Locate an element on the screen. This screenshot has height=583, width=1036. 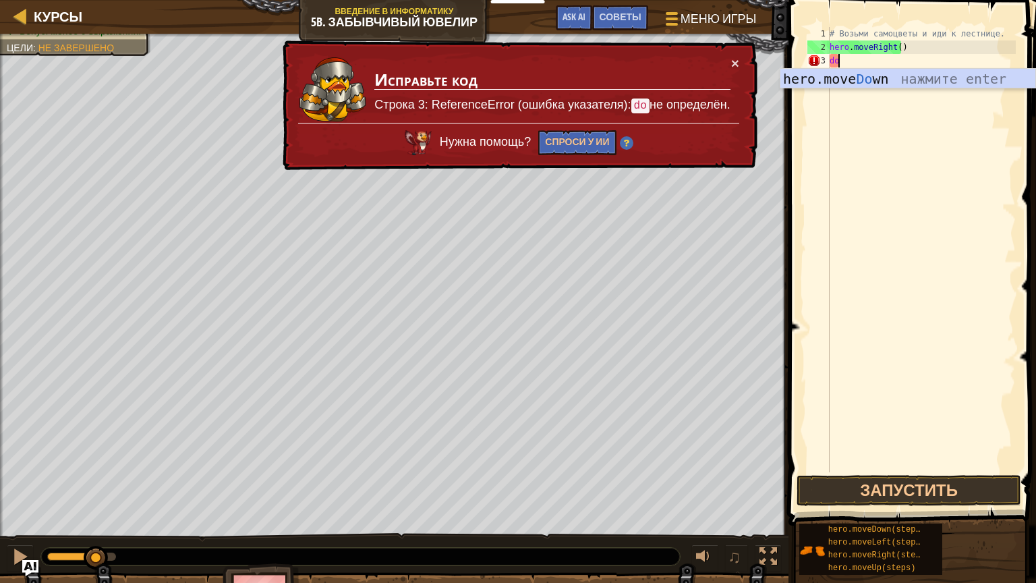
span: Нужна помощь? is located at coordinates (486, 142).